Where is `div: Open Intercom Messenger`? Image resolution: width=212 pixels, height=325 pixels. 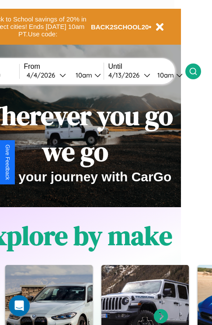
div: Open Intercom Messenger is located at coordinates (19, 305).